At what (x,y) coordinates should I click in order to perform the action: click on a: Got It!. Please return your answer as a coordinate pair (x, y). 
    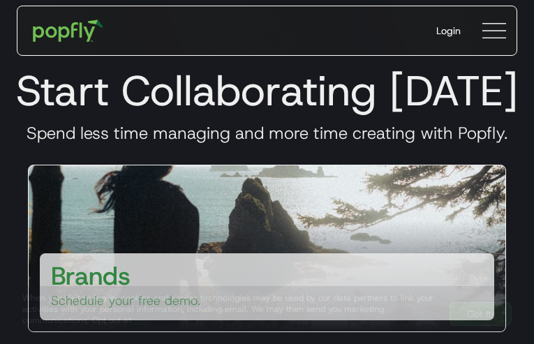
    Looking at the image, I should click on (480, 314).